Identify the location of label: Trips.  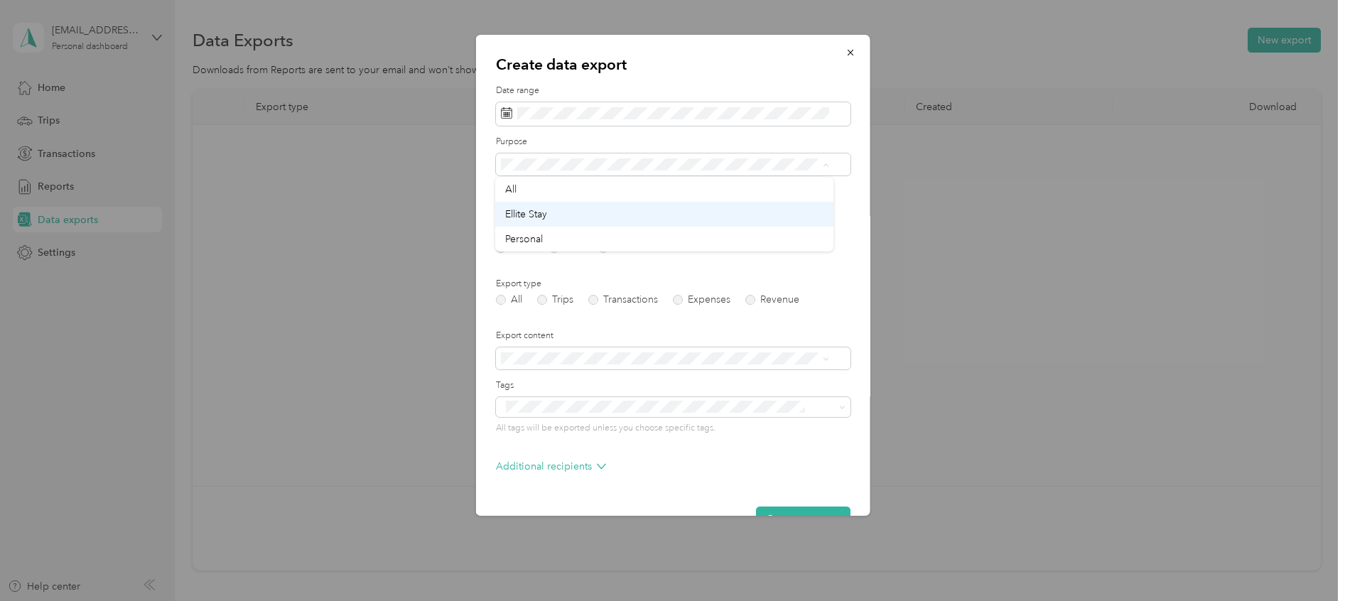
(554, 300).